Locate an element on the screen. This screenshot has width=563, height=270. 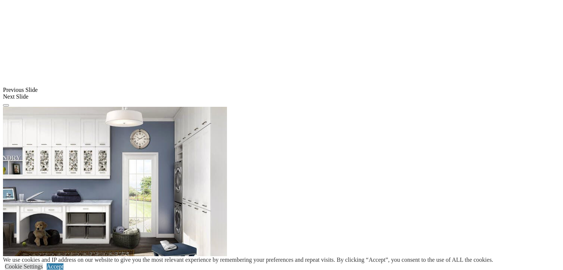
button: Click here to pause slide show is located at coordinates (6, 105).